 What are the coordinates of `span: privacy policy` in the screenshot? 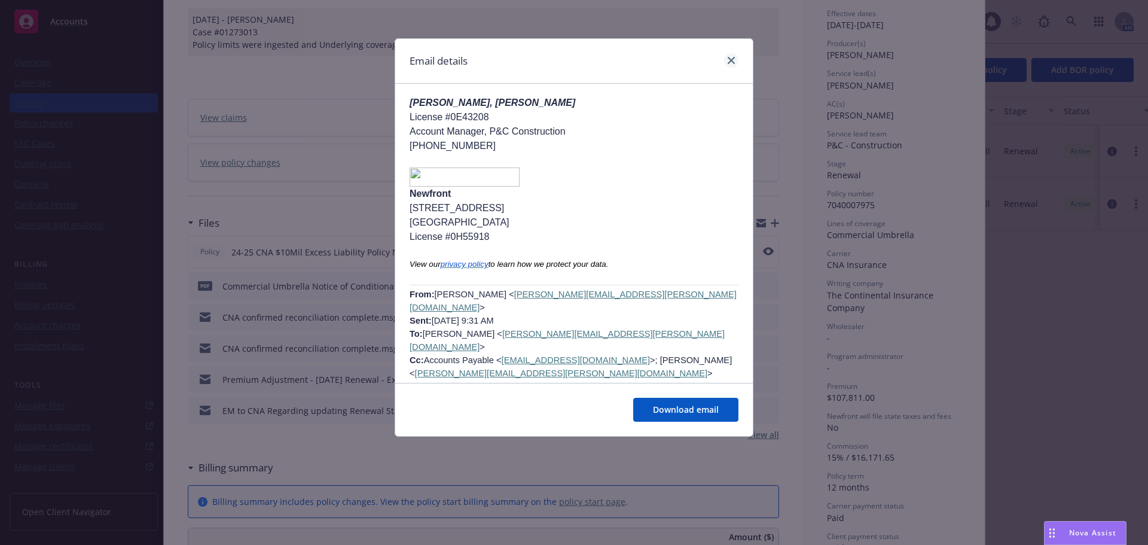 It's located at (465, 264).